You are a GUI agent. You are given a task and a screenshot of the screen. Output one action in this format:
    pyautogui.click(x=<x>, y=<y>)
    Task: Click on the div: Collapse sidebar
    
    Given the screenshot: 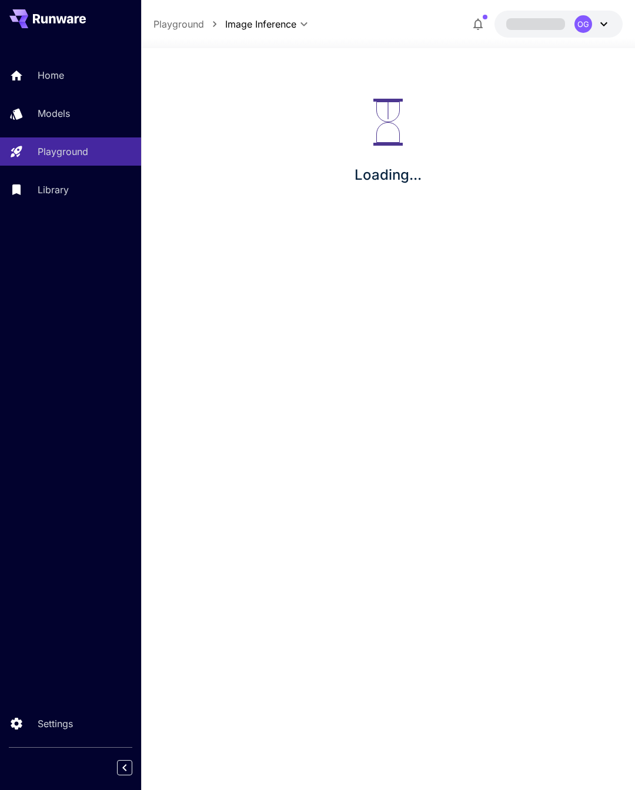 What is the action you would take?
    pyautogui.click(x=133, y=768)
    